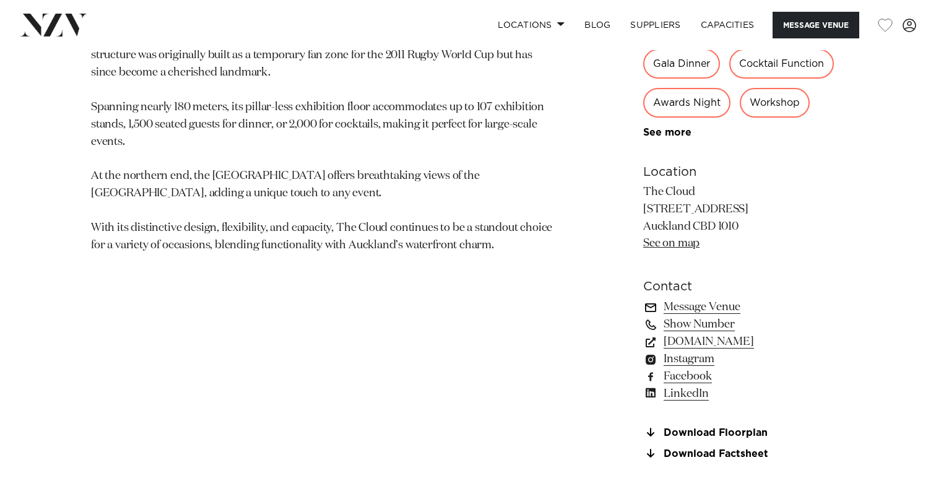  What do you see at coordinates (682, 64) in the screenshot?
I see `div: Gala Dinner` at bounding box center [682, 64].